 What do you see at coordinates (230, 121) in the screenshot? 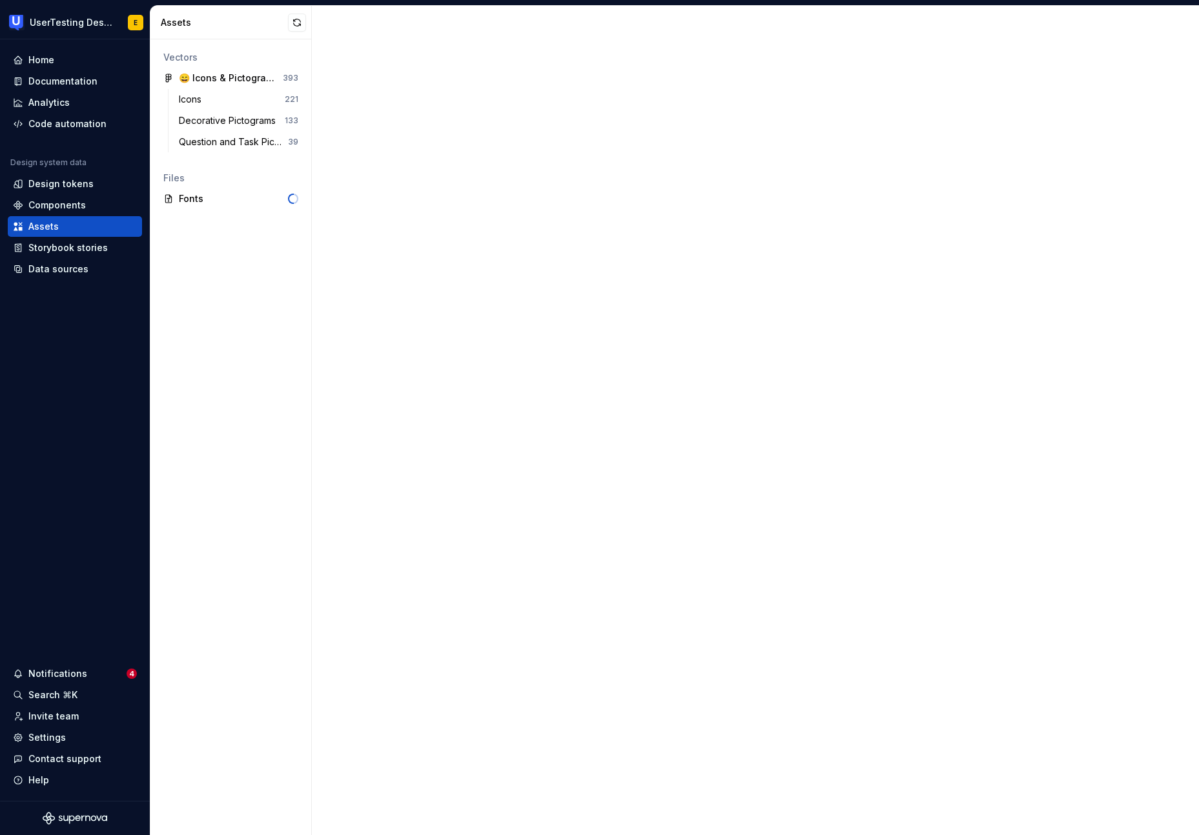
I see `div: Decorative Pictograms` at bounding box center [230, 121].